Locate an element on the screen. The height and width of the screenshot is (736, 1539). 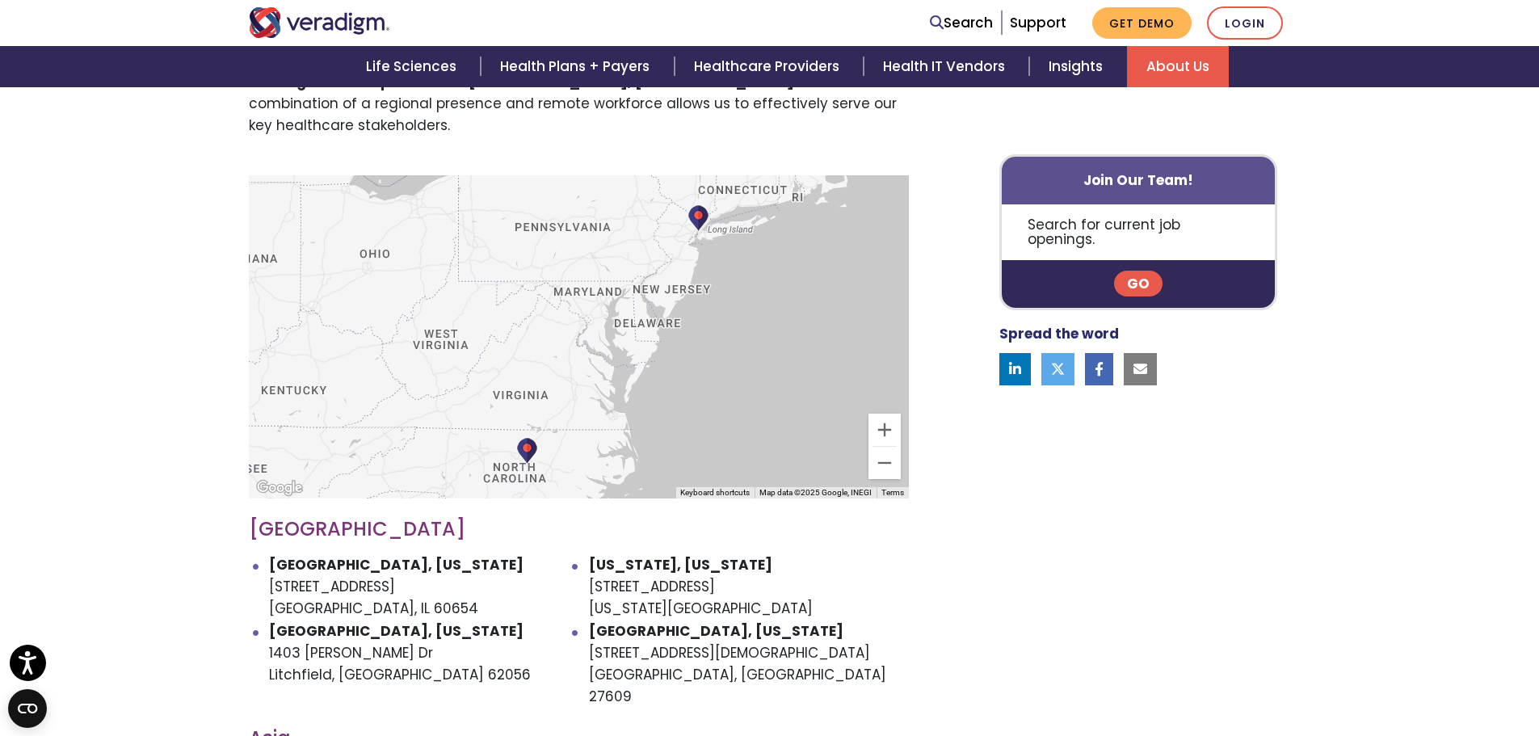
a: Health IT Vendors is located at coordinates (946, 66).